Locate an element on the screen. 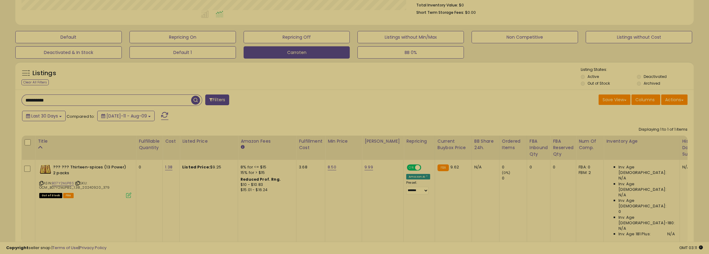  div: Fulfillable Quantity is located at coordinates (149, 144).